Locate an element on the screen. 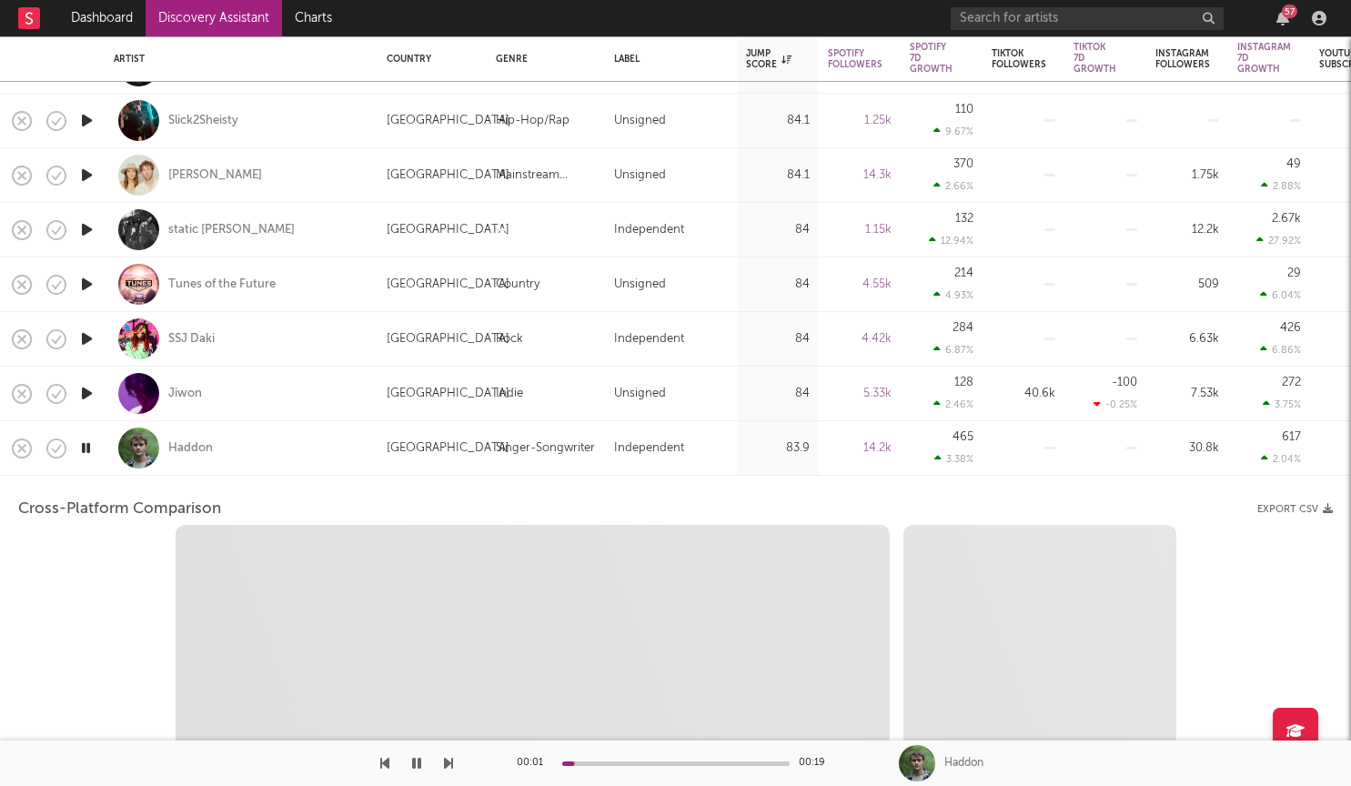 The height and width of the screenshot is (786, 1351). div: 83.9 is located at coordinates (778, 449).